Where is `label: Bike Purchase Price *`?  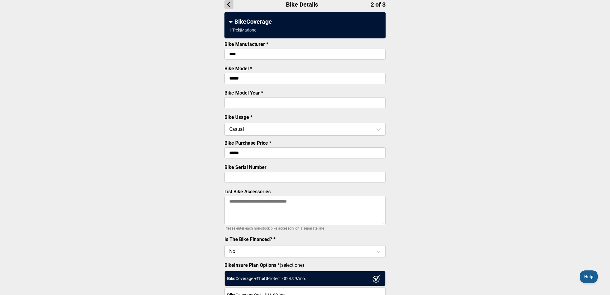
label: Bike Purchase Price * is located at coordinates (248, 143).